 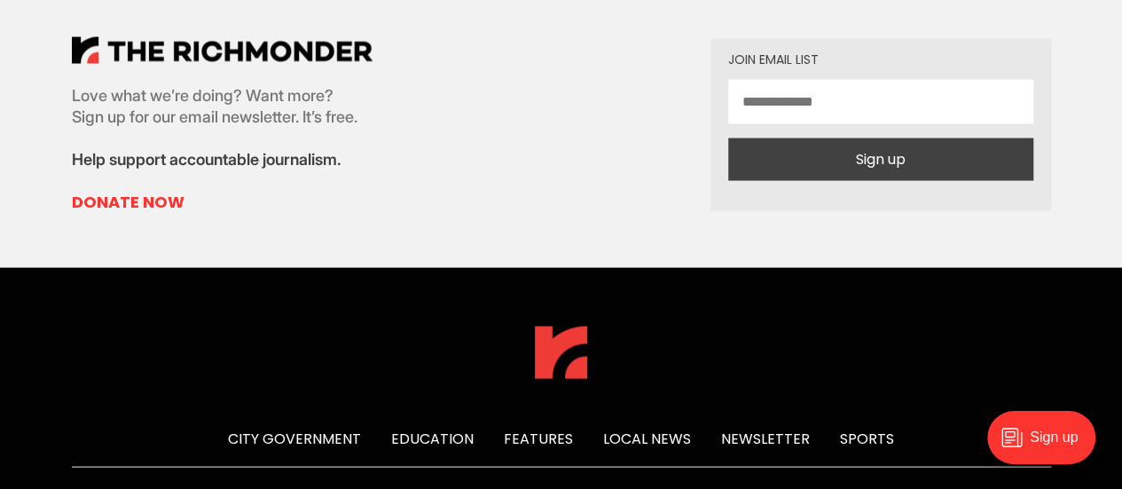 What do you see at coordinates (432, 438) in the screenshot?
I see `a: Education` at bounding box center [432, 438].